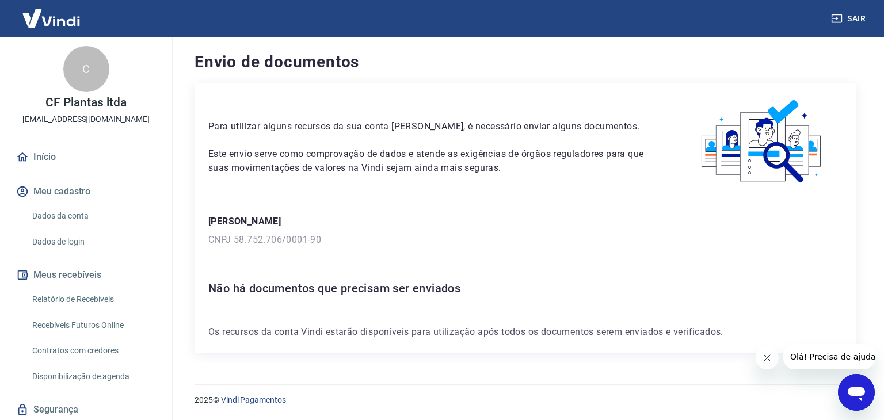  What do you see at coordinates (525, 332) in the screenshot?
I see `p: Os recursos da conta Vindi estarão disponíveis para utilização após todos os documentos serem env...` at bounding box center [525, 332].